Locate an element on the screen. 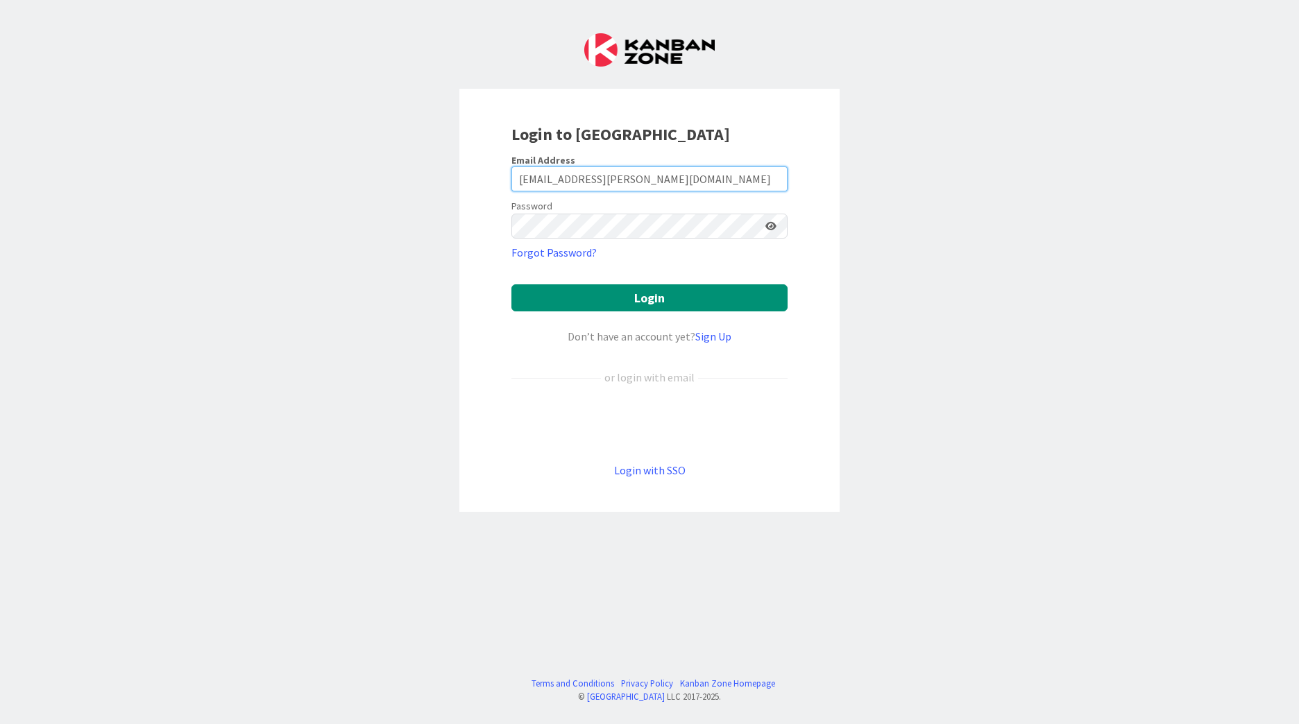  a: Forgot Password? is located at coordinates (554, 253).